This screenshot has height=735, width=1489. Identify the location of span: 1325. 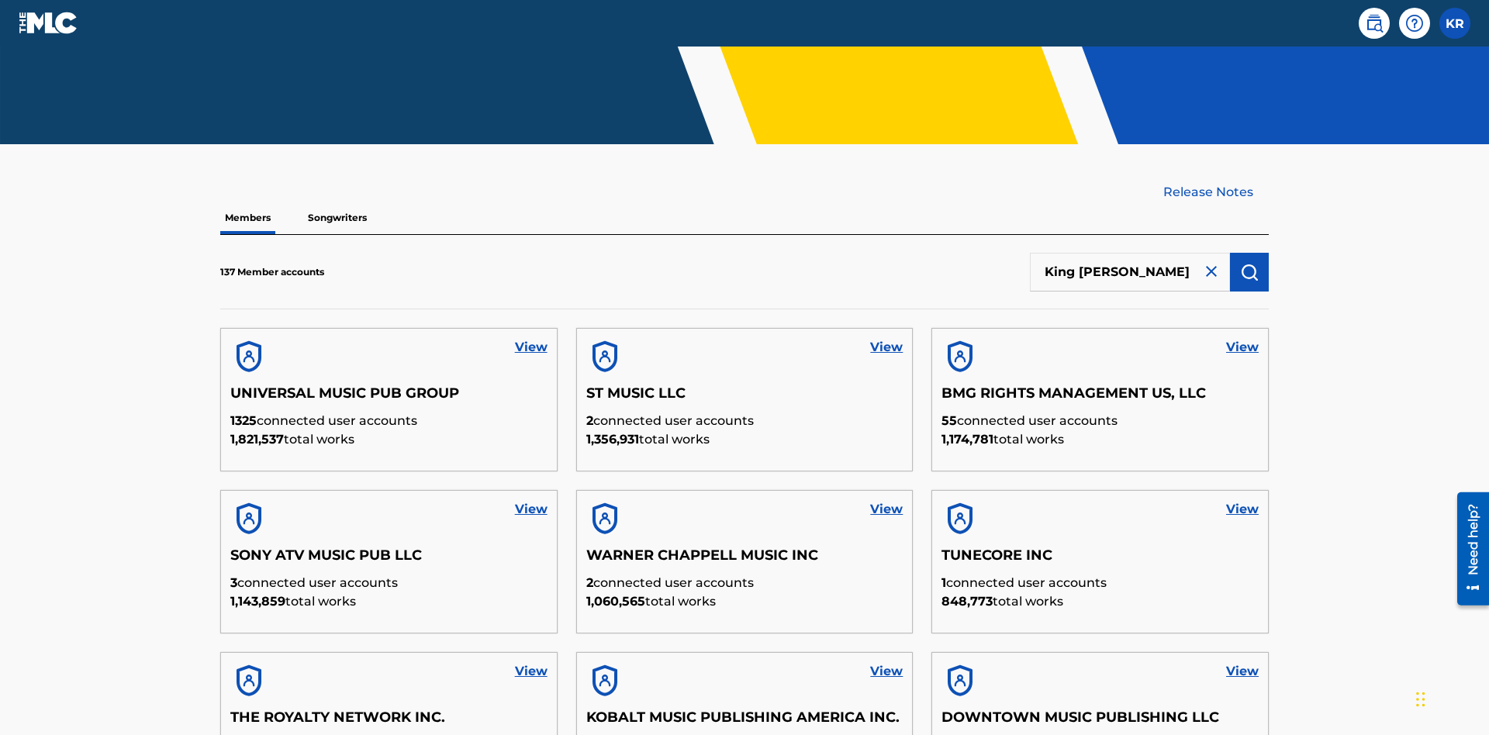
(244, 420).